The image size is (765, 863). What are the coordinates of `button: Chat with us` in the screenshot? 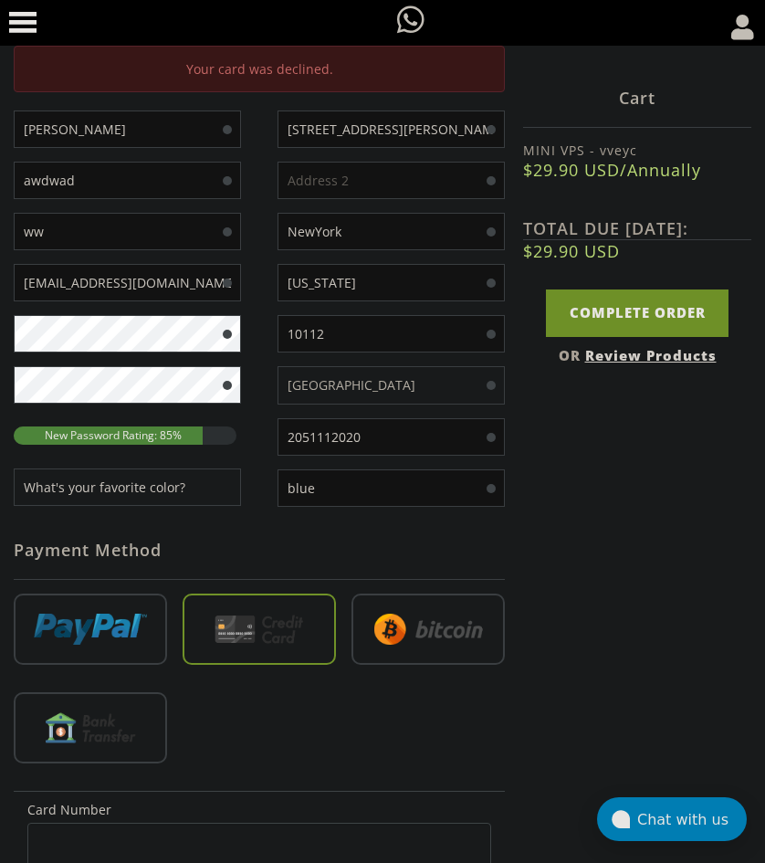 It's located at (672, 819).